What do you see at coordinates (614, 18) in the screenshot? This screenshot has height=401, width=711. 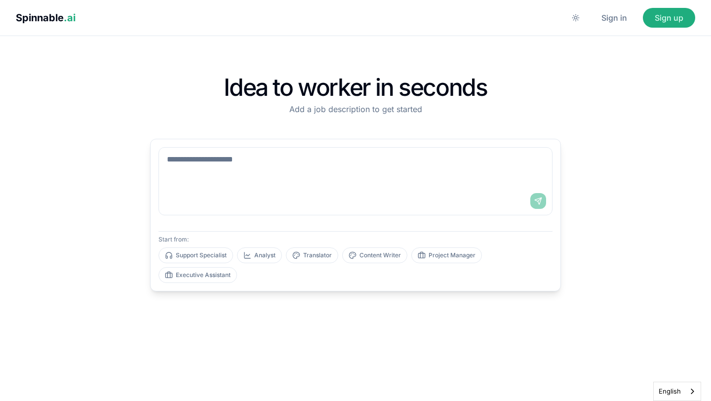 I see `button: Sign in` at bounding box center [614, 18].